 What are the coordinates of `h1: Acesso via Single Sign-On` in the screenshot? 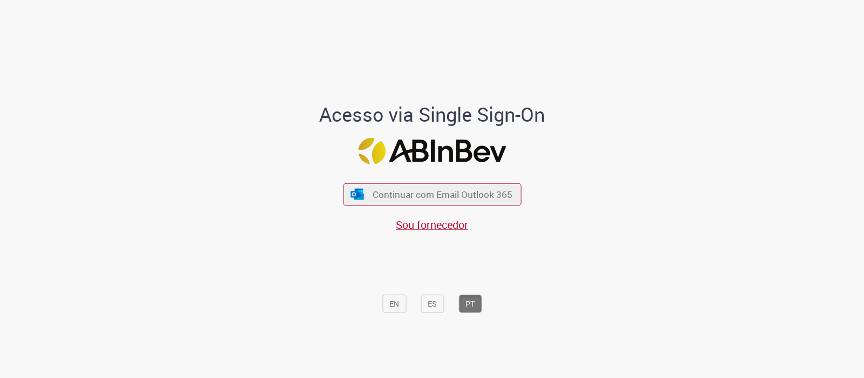 It's located at (432, 115).